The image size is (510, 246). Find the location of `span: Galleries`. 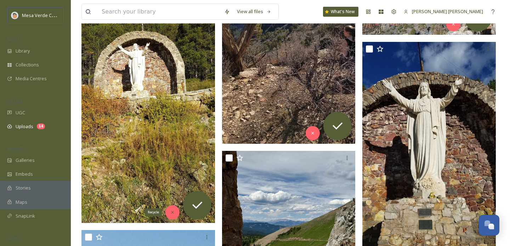

span: Galleries is located at coordinates (25, 160).